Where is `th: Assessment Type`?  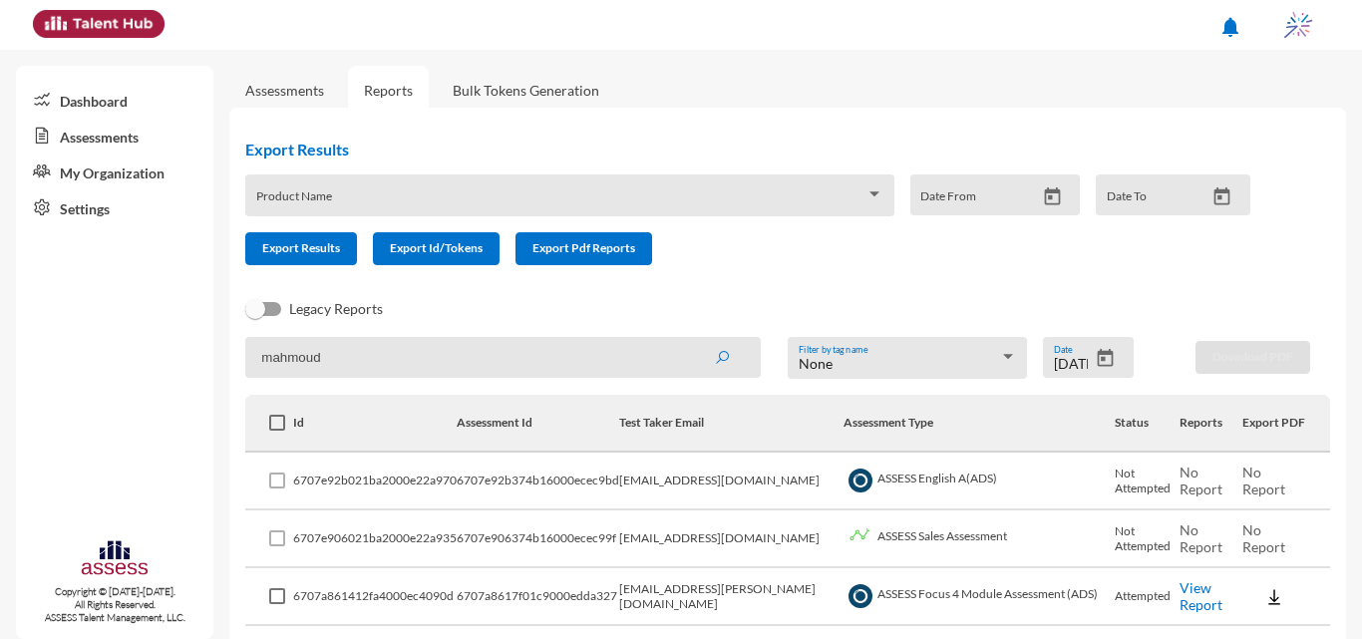
th: Assessment Type is located at coordinates (979, 424).